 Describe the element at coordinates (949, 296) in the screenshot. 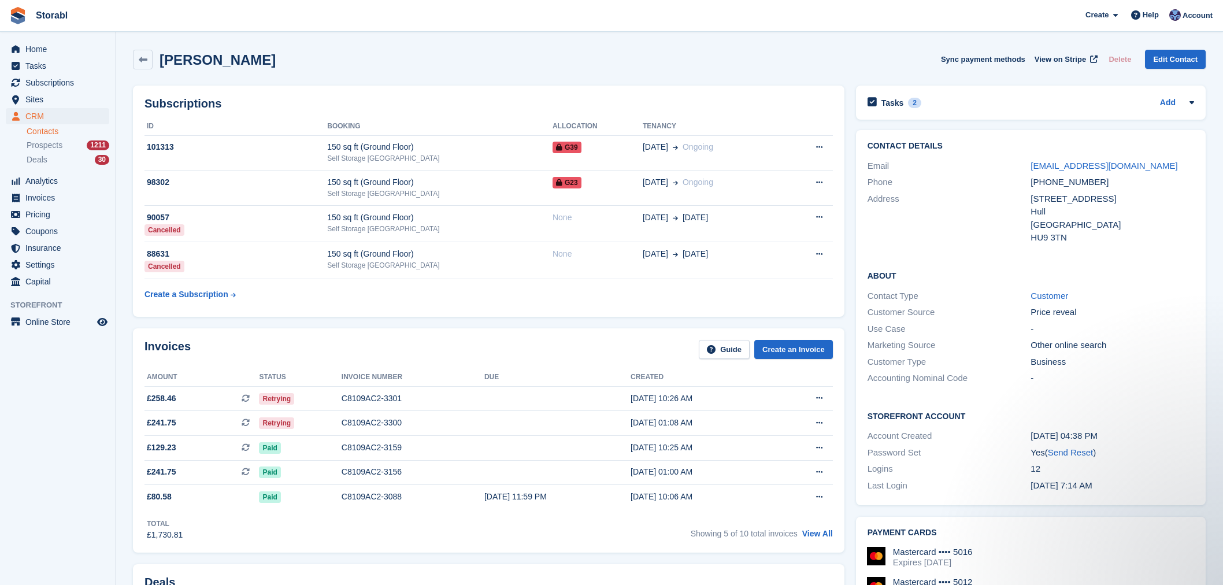

I see `div: Contact Type` at that location.